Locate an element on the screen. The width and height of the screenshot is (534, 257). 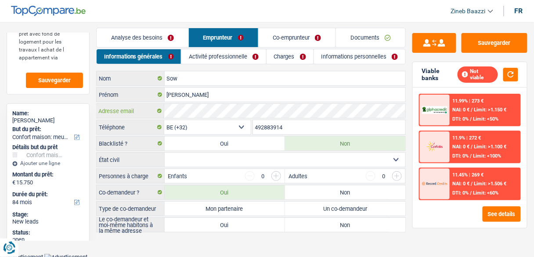
div: 11.9% | 272 € is located at coordinates (467, 138).